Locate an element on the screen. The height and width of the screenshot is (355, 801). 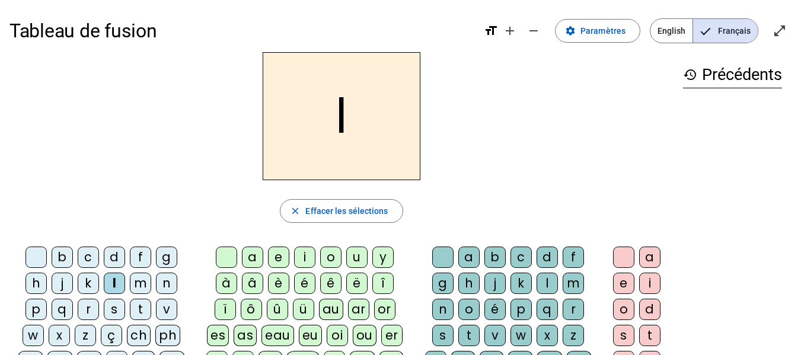
div: eau is located at coordinates (277, 336).